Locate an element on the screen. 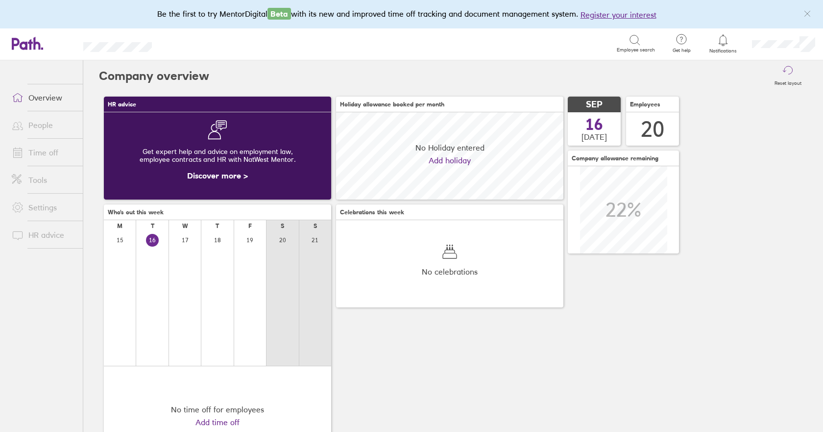 The width and height of the screenshot is (823, 432). span: No celebrations is located at coordinates (450, 271).